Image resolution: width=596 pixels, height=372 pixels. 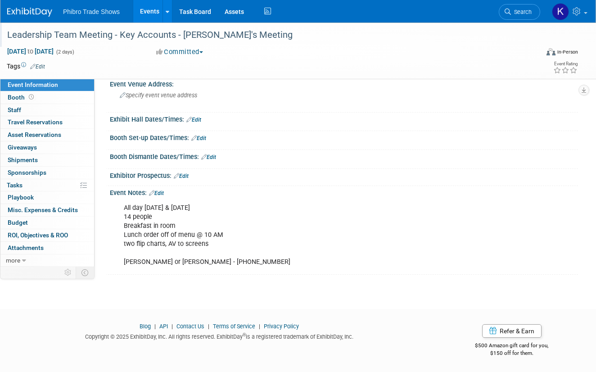 What do you see at coordinates (512, 331) in the screenshot?
I see `a: Refer & Earn` at bounding box center [512, 331].